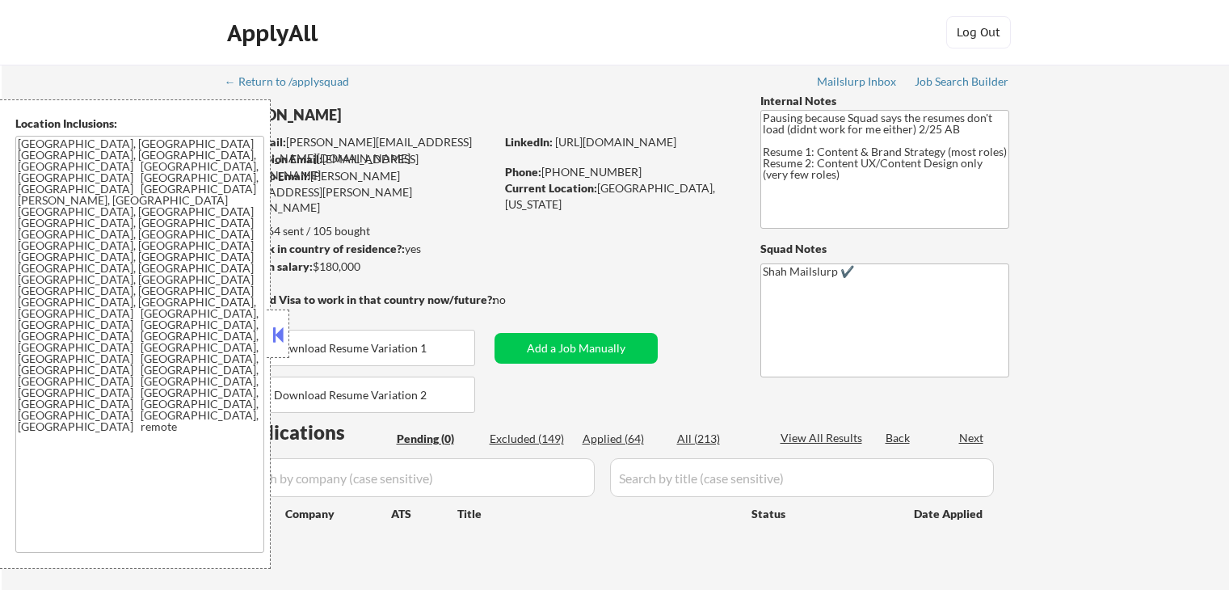  Describe the element at coordinates (529, 141) in the screenshot. I see `strong: LinkedIn:` at that location.